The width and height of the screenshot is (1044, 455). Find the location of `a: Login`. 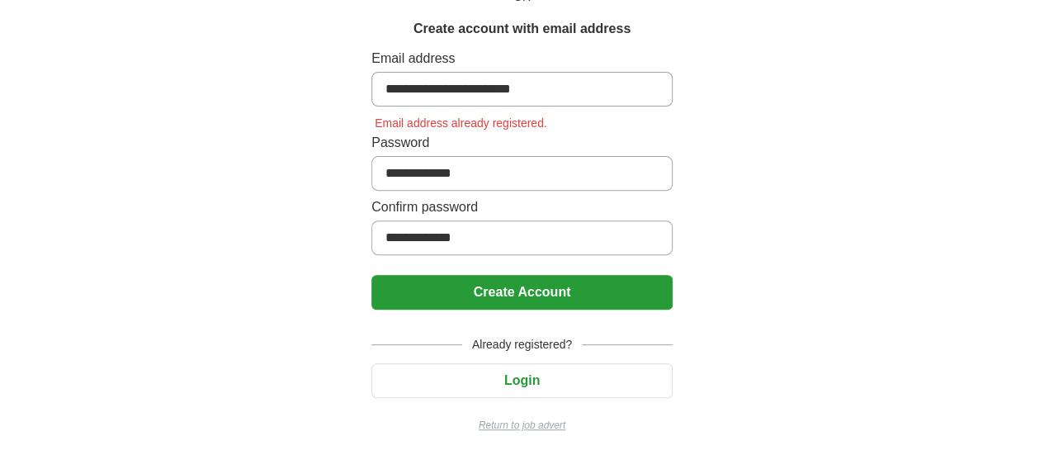

a: Login is located at coordinates (522, 380).